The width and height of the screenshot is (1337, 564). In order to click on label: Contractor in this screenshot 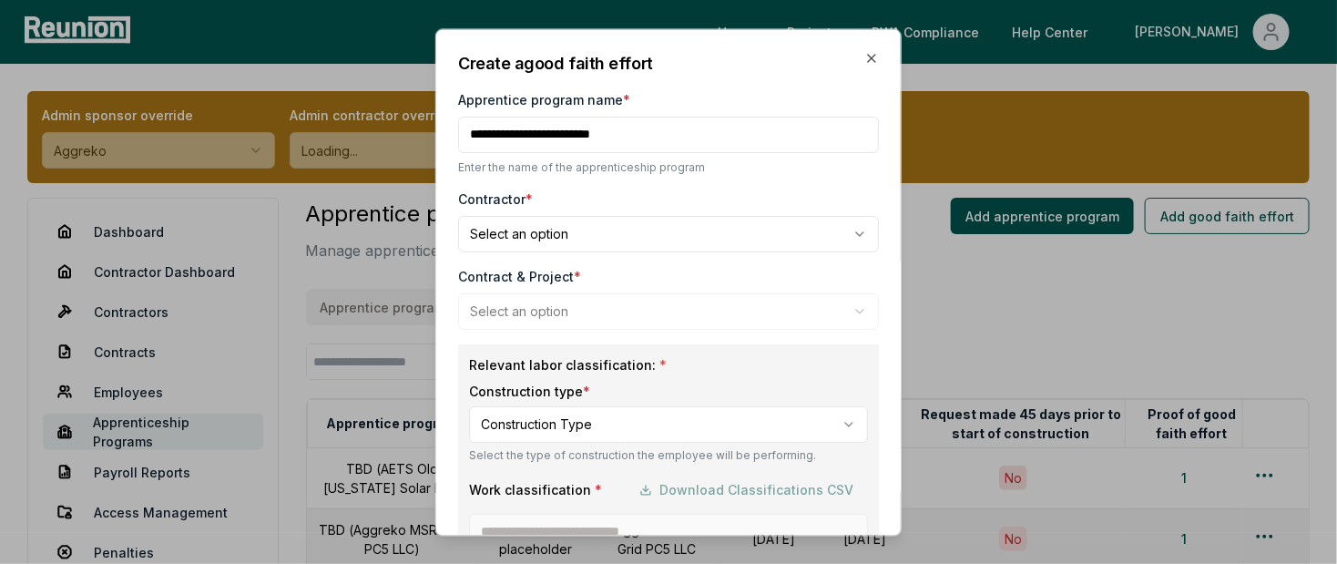, I will do `click(495, 199)`.